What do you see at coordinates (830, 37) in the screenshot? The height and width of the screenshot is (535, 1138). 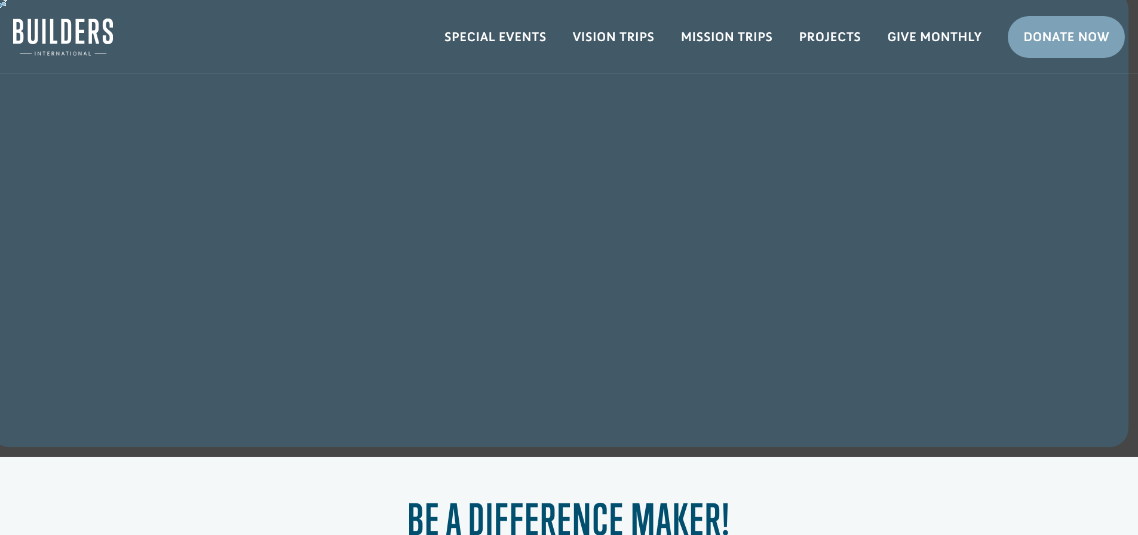 I see `a: Projects` at bounding box center [830, 37].